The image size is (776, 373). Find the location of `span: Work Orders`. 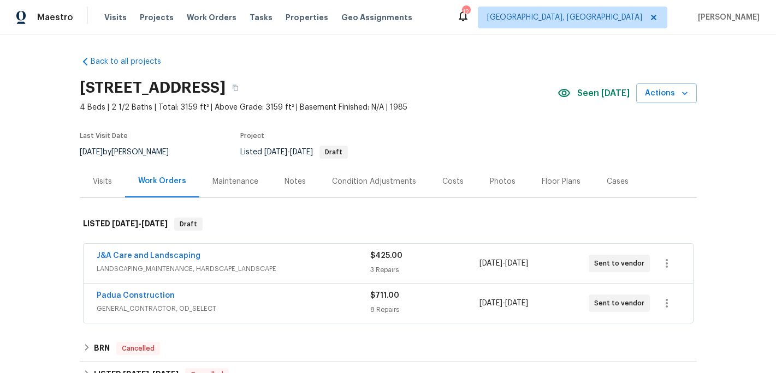

span: Work Orders is located at coordinates (211, 17).